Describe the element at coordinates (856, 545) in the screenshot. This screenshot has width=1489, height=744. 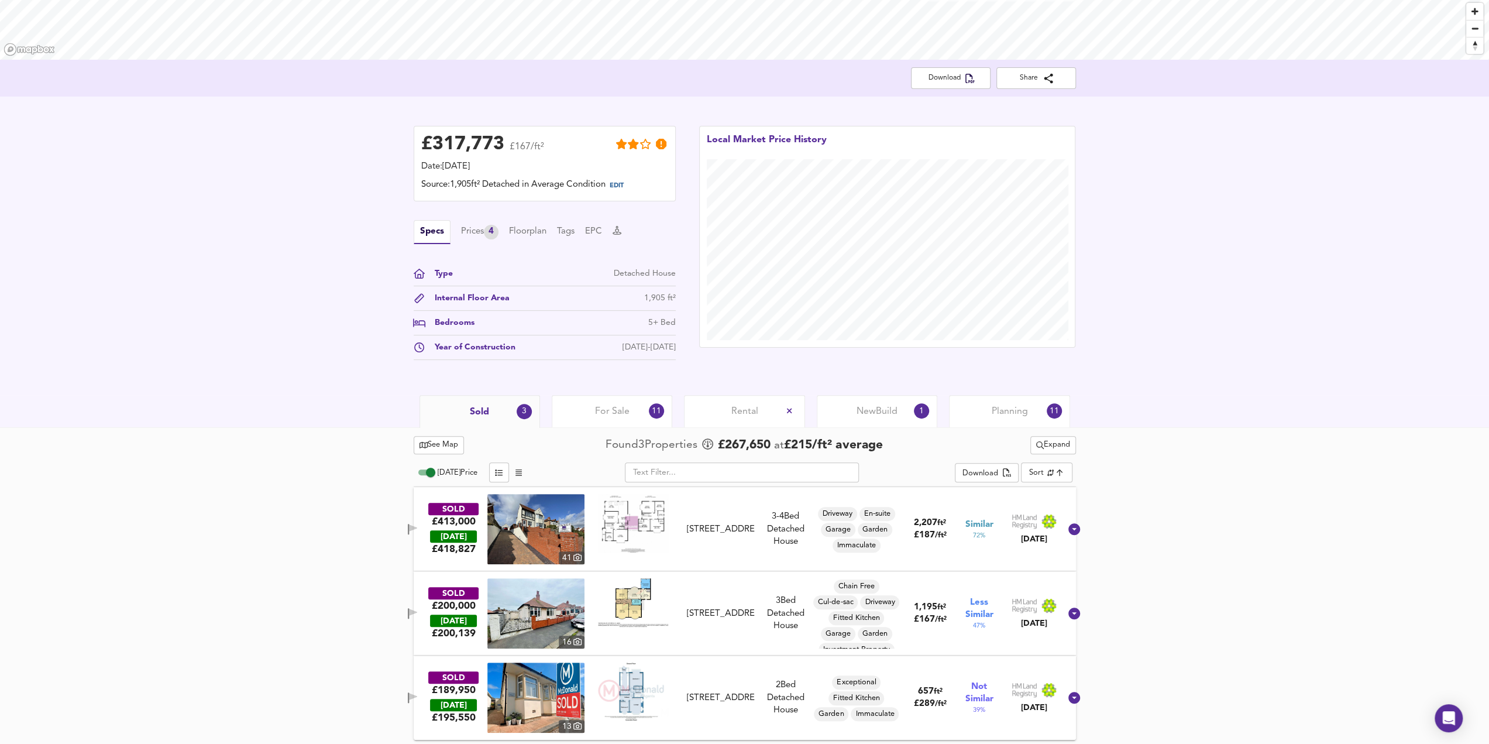
I see `div: Immaculate` at that location.